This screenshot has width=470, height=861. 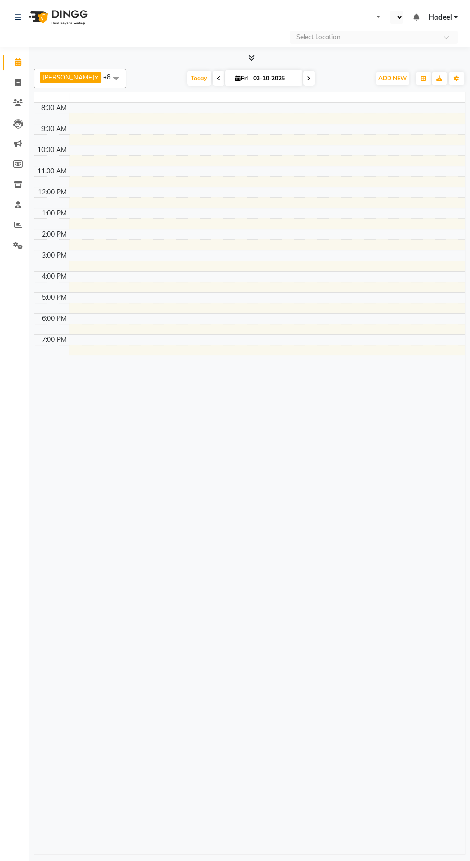 I want to click on div: 10:00 AM, so click(x=52, y=150).